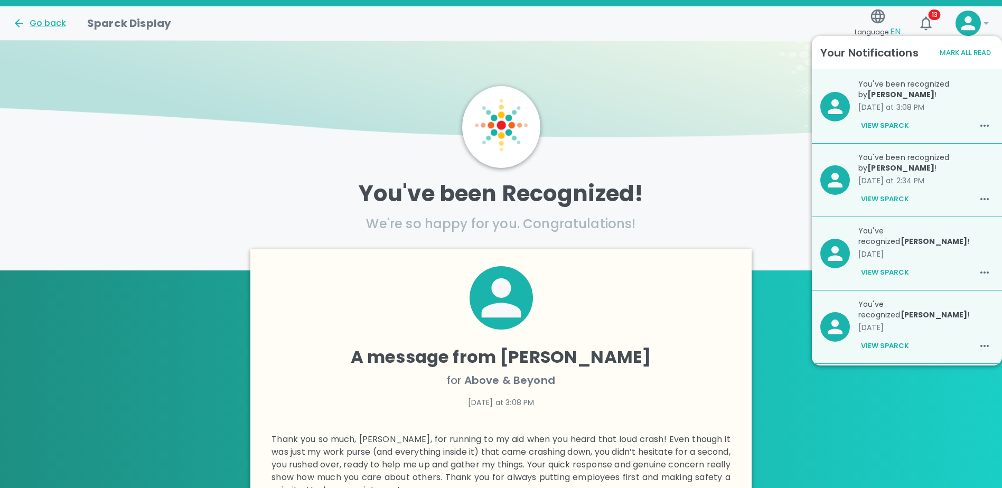 The width and height of the screenshot is (1002, 488). I want to click on span: EN, so click(895, 31).